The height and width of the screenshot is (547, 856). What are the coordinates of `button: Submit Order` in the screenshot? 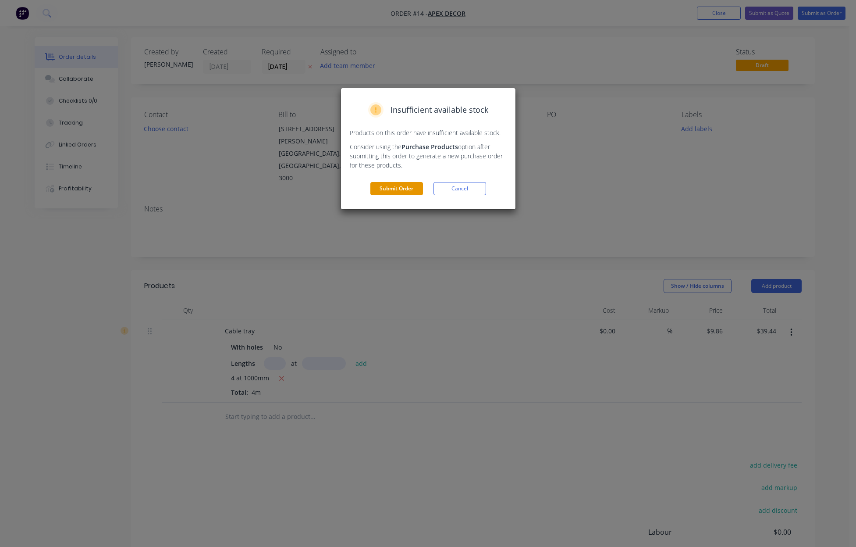 It's located at (397, 188).